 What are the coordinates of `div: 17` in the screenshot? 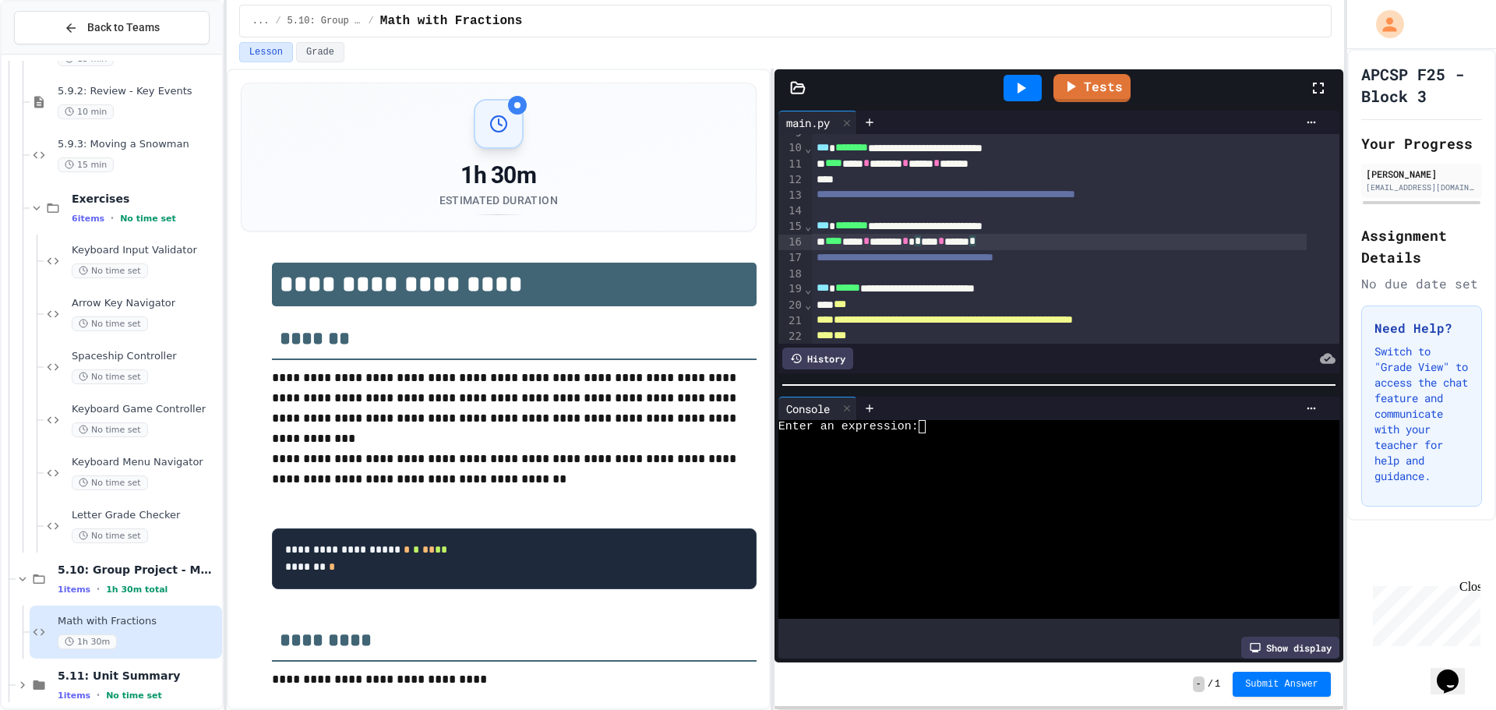 It's located at (791, 258).